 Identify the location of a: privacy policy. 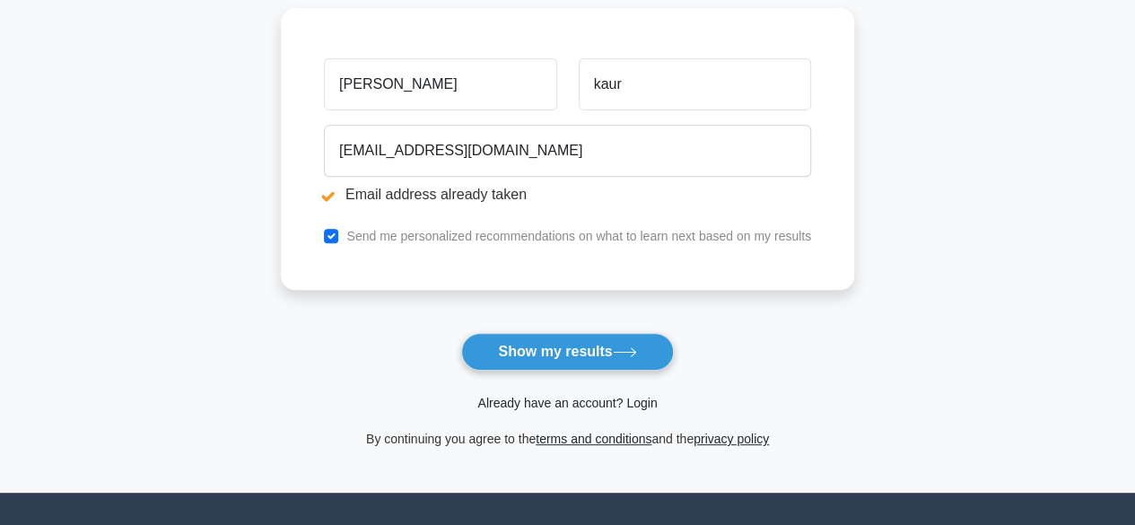
(731, 439).